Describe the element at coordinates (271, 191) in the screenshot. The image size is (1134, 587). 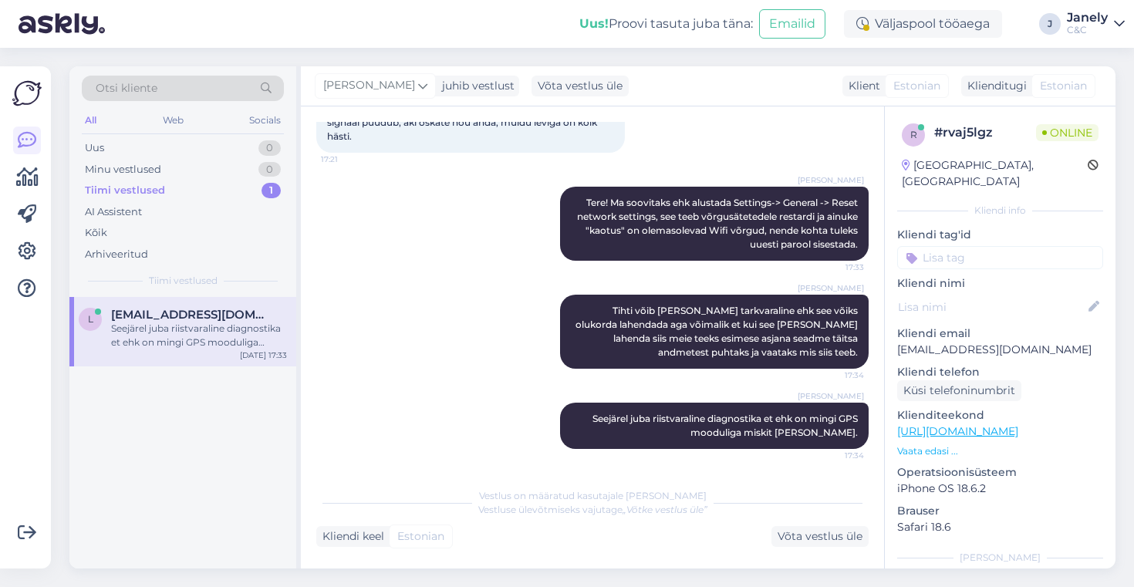
I see `div: 1` at that location.